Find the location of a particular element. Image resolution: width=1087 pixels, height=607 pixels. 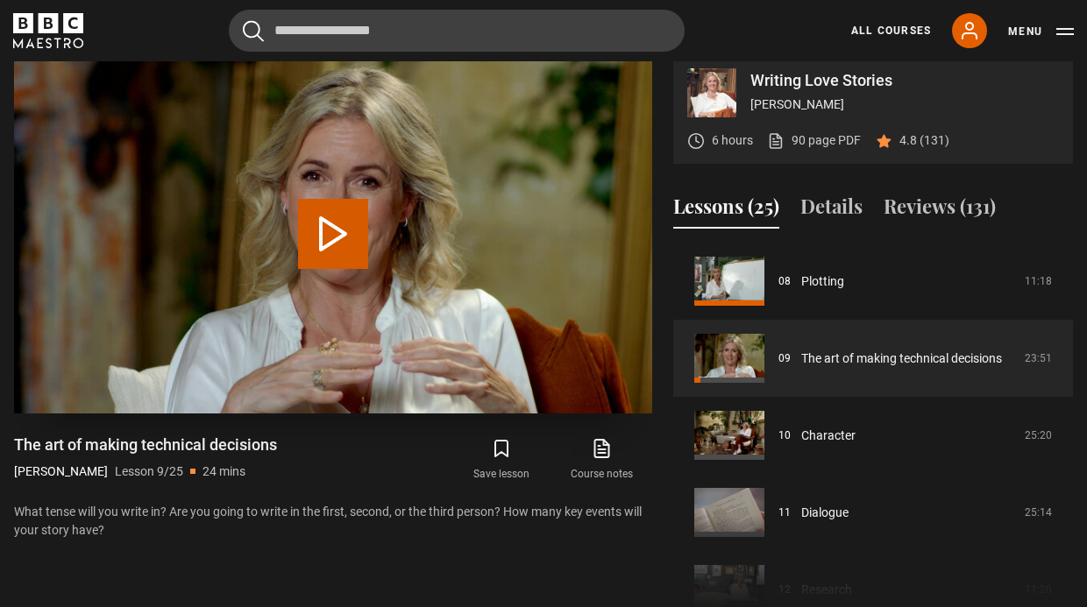

button: Lessons (25) is located at coordinates (726, 210).